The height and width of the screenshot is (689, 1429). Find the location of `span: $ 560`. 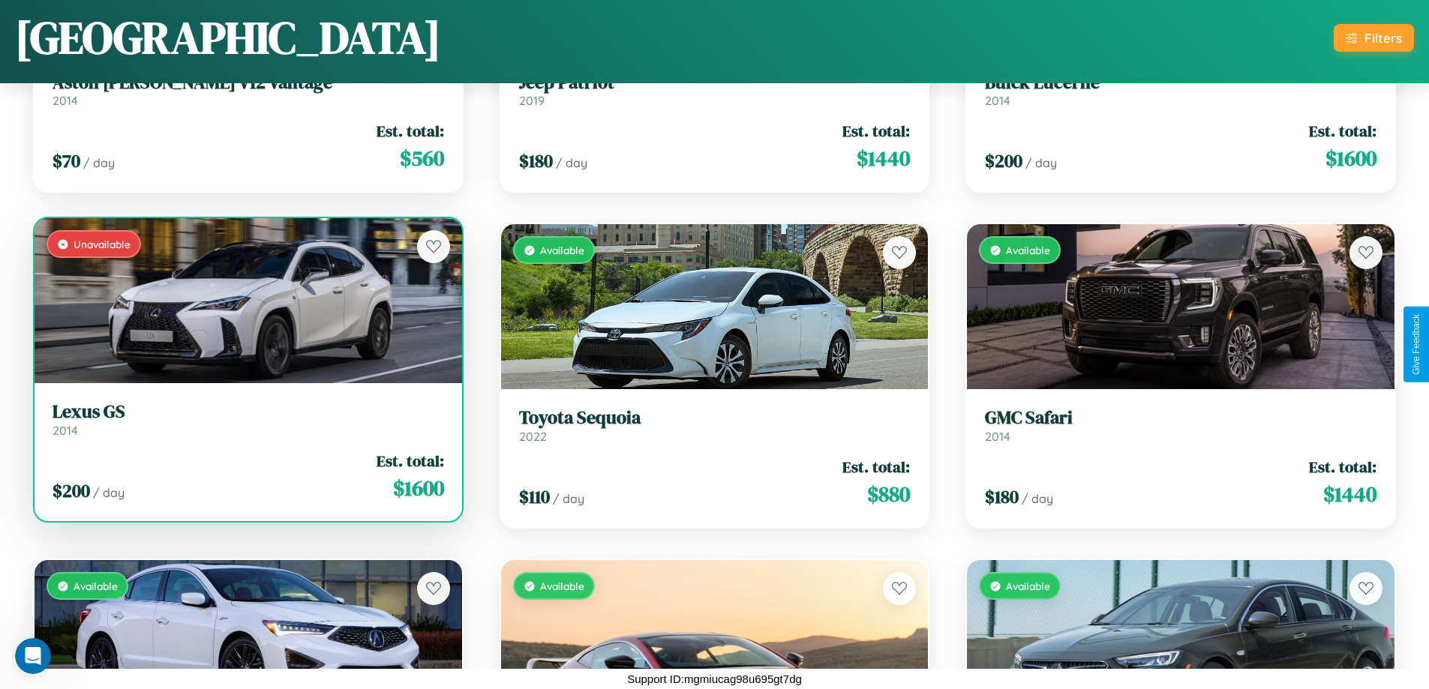

span: $ 560 is located at coordinates (421, 158).